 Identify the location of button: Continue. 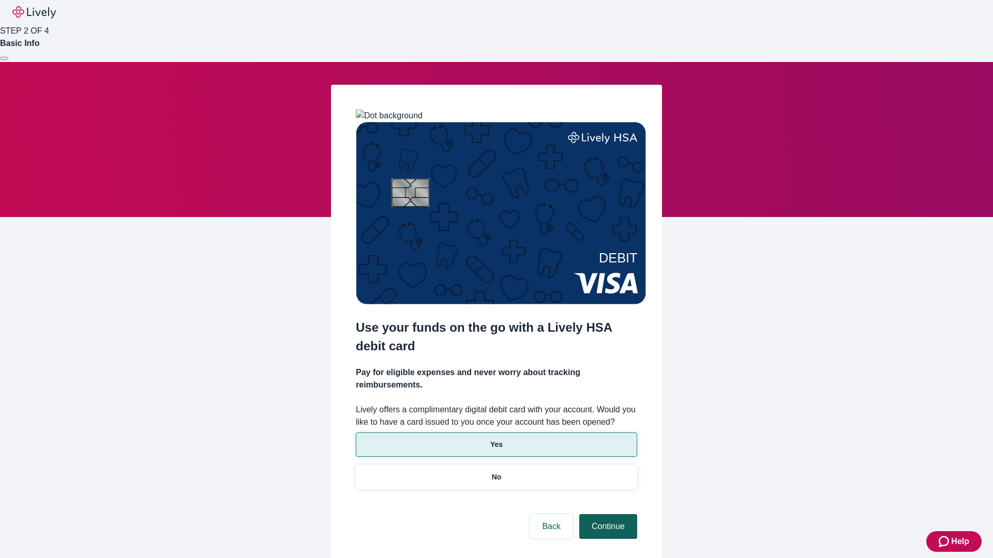
(608, 527).